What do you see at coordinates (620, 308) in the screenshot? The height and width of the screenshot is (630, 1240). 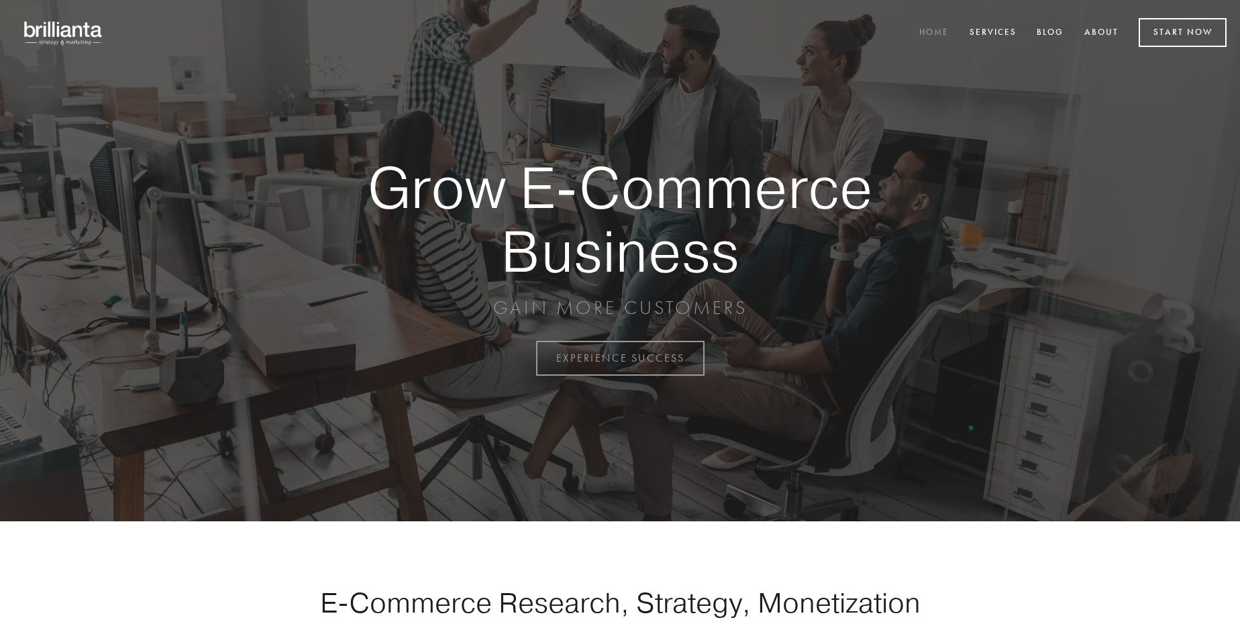 I see `p: GAIN MORE CUSTOMERS` at bounding box center [620, 308].